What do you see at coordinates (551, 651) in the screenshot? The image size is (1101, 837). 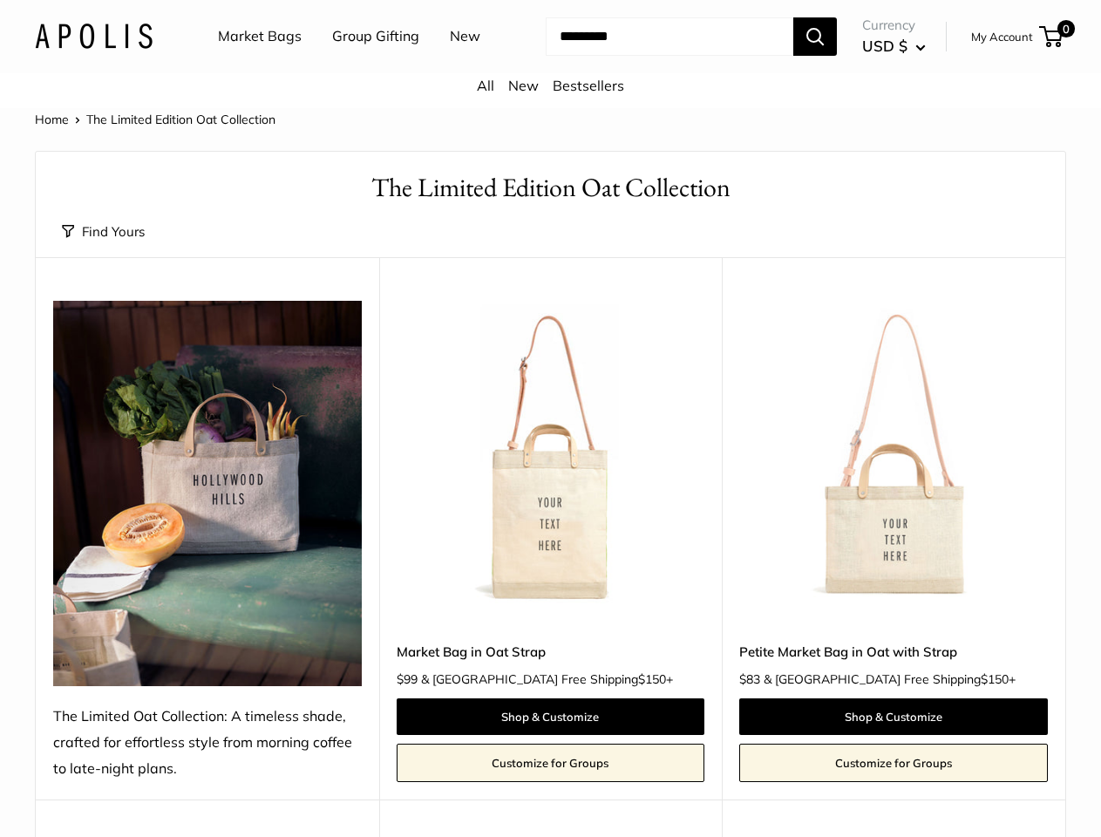 I see `a: Market Bag in Oat Strap` at bounding box center [551, 651].